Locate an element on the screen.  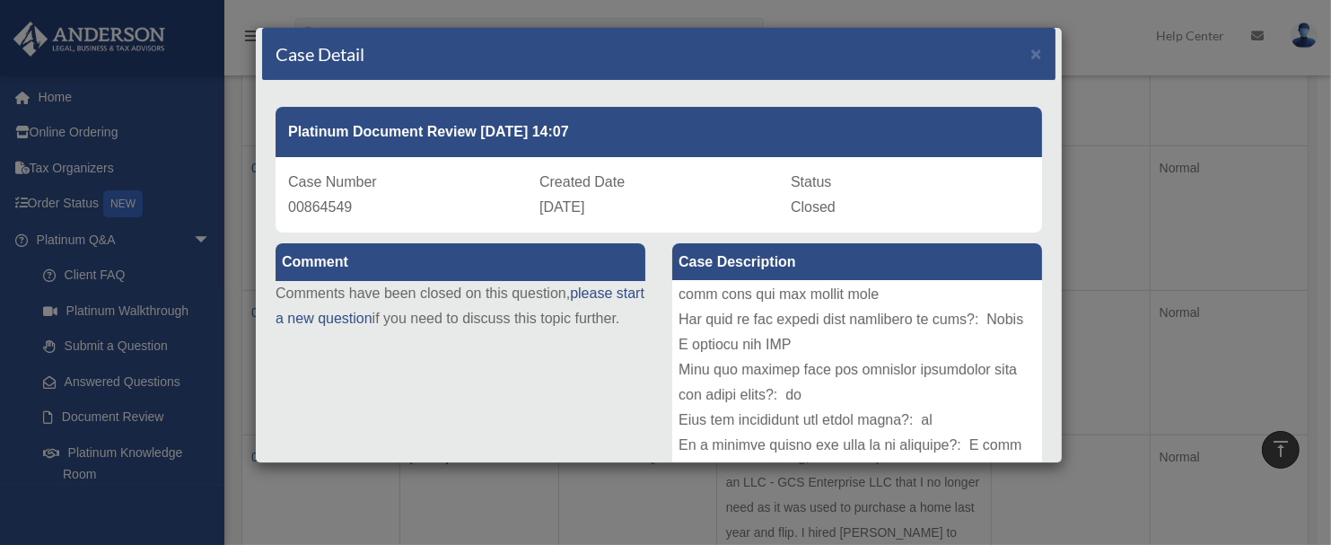
span: 00864549 is located at coordinates (320, 206).